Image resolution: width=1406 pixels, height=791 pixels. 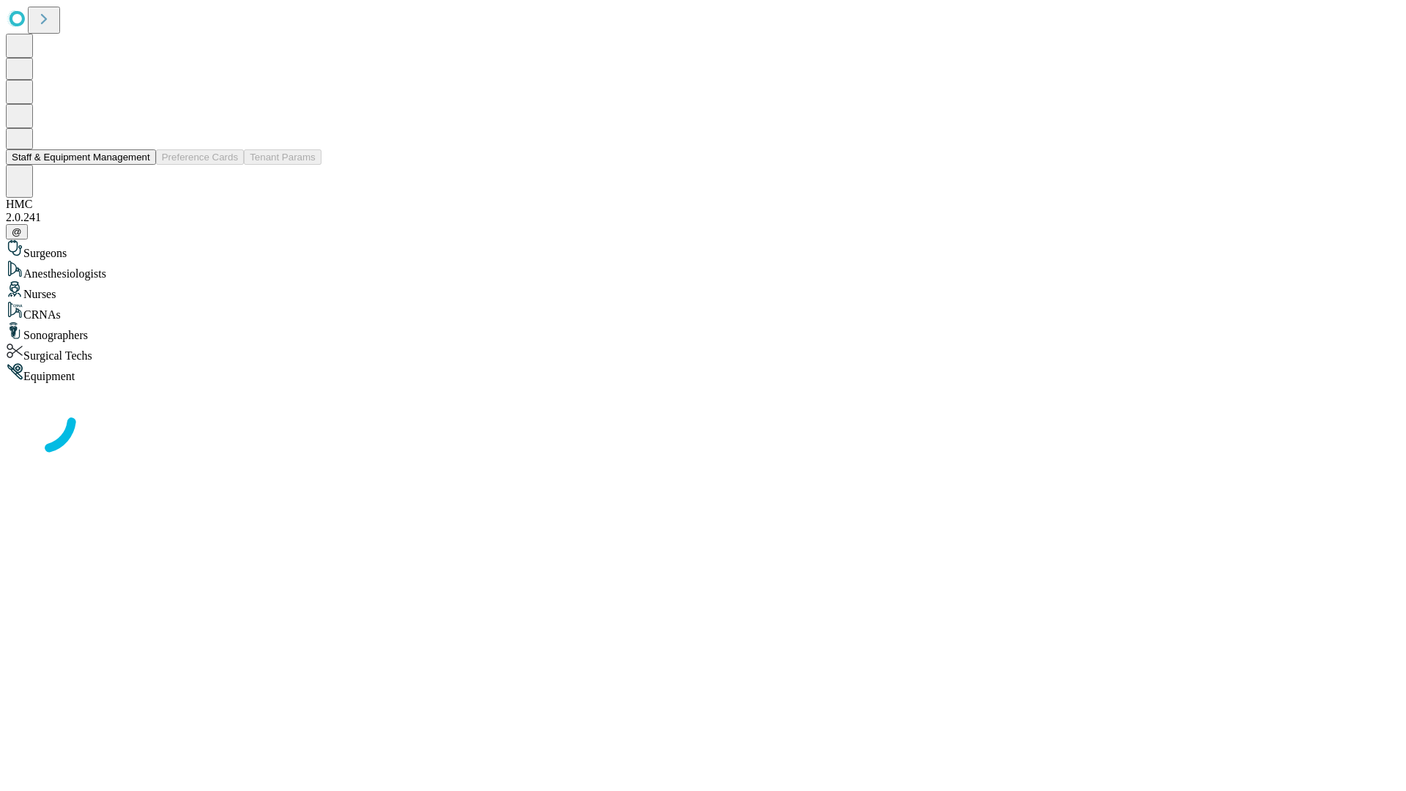 What do you see at coordinates (703, 270) in the screenshot?
I see `div: Anesthesiologists` at bounding box center [703, 270].